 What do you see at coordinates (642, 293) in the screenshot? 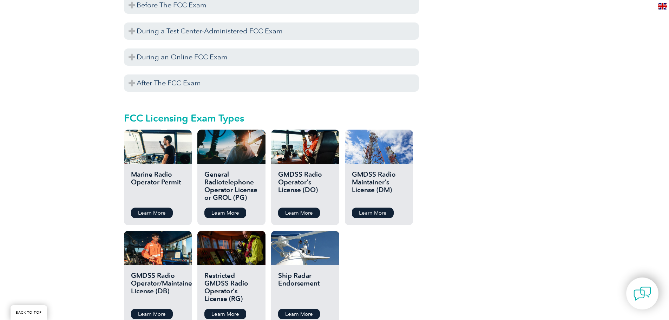
I see `img: contact-chat.png` at bounding box center [642, 293].